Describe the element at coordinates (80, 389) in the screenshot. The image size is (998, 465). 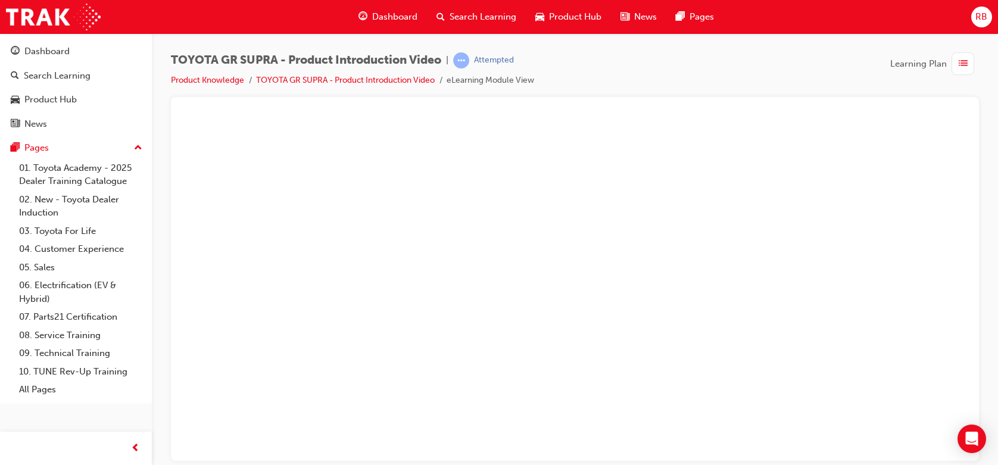
I see `a: All Pages` at that location.